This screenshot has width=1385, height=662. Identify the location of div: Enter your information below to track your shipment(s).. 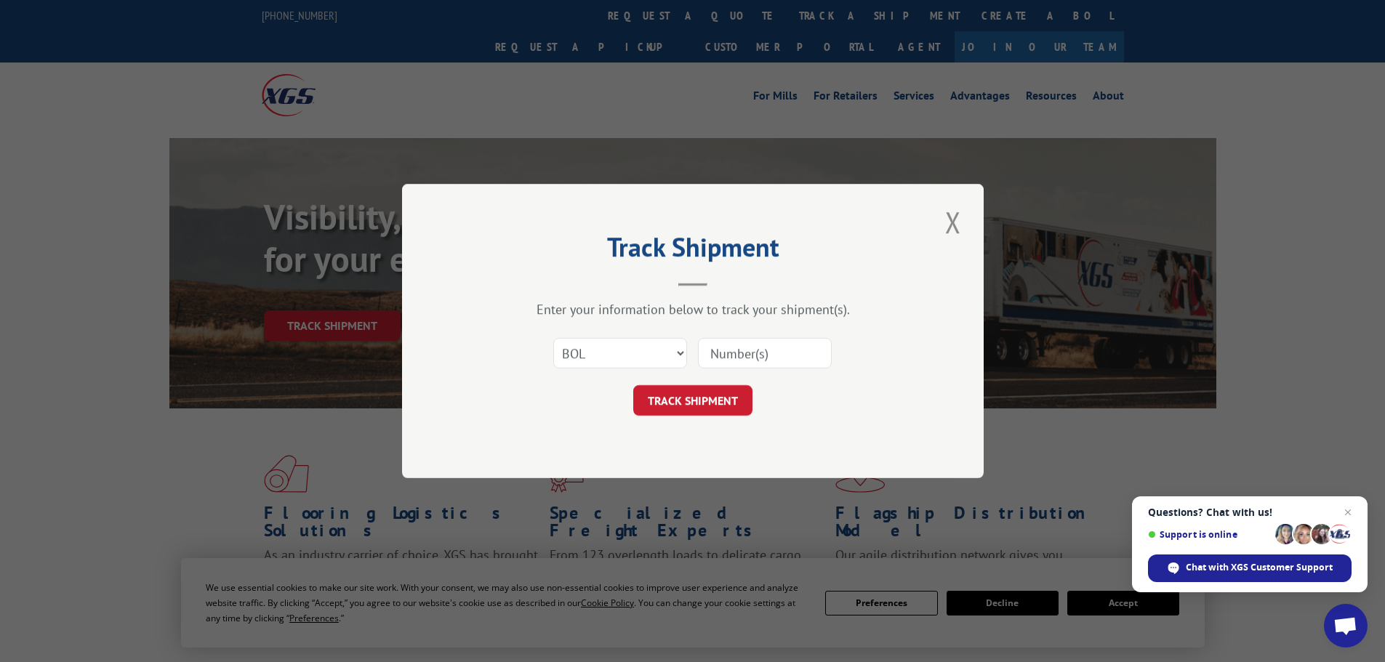
(693, 309).